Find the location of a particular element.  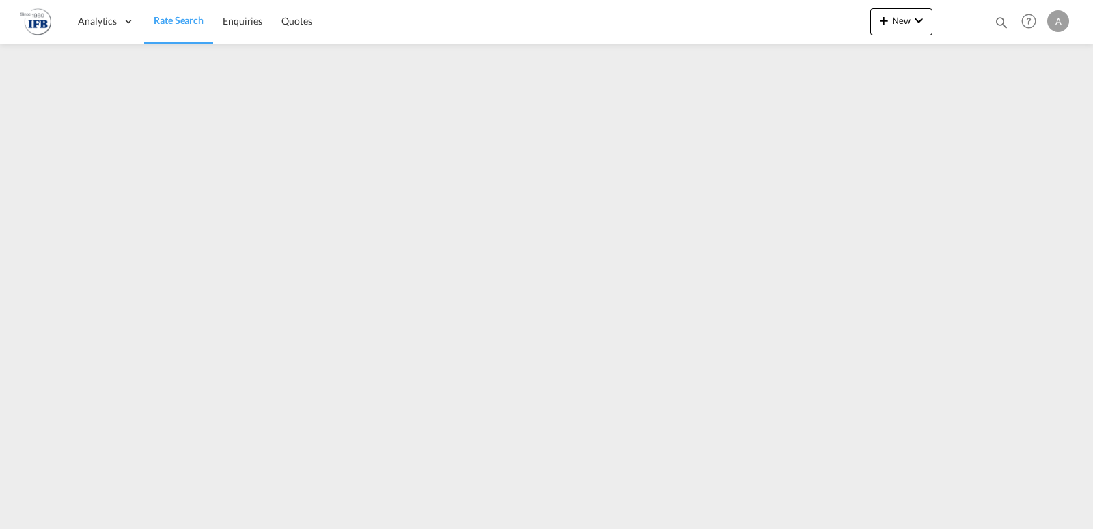

div: Help is located at coordinates (1032, 22).